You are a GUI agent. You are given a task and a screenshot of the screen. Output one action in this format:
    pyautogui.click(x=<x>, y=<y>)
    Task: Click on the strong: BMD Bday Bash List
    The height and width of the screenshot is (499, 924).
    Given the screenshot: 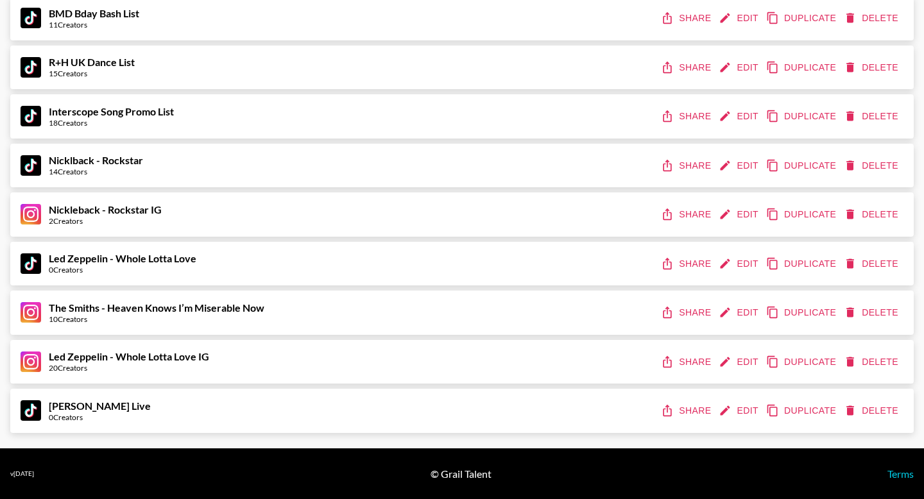 What is the action you would take?
    pyautogui.click(x=94, y=13)
    